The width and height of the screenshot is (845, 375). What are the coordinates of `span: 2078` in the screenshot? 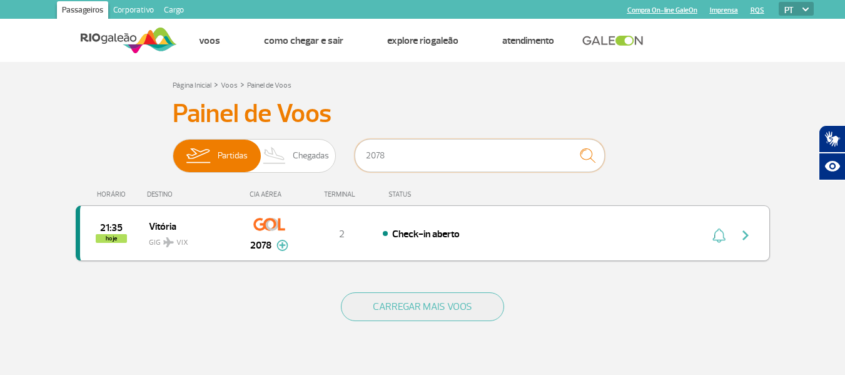 It's located at (261, 245).